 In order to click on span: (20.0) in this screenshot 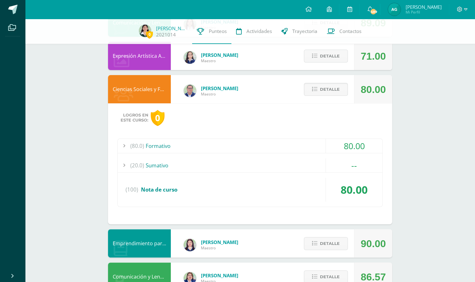, I will do `click(137, 165)`.